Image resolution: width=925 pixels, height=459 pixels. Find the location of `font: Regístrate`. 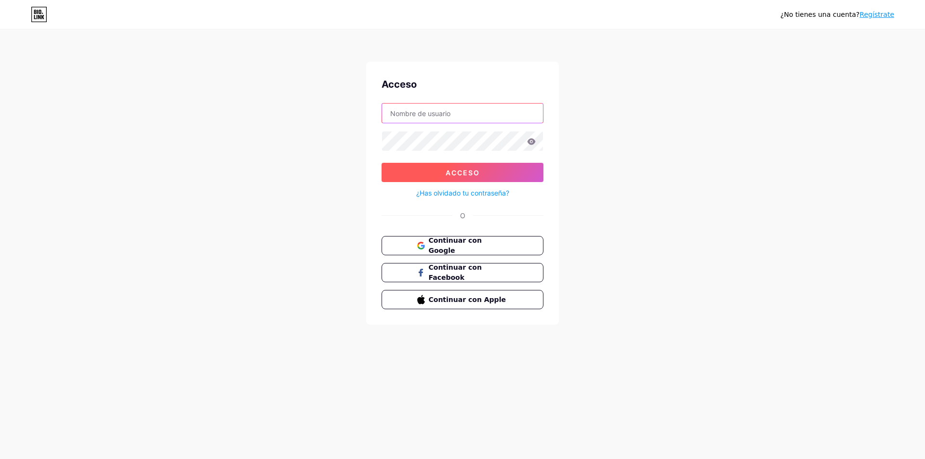

font: Regístrate is located at coordinates (877, 14).